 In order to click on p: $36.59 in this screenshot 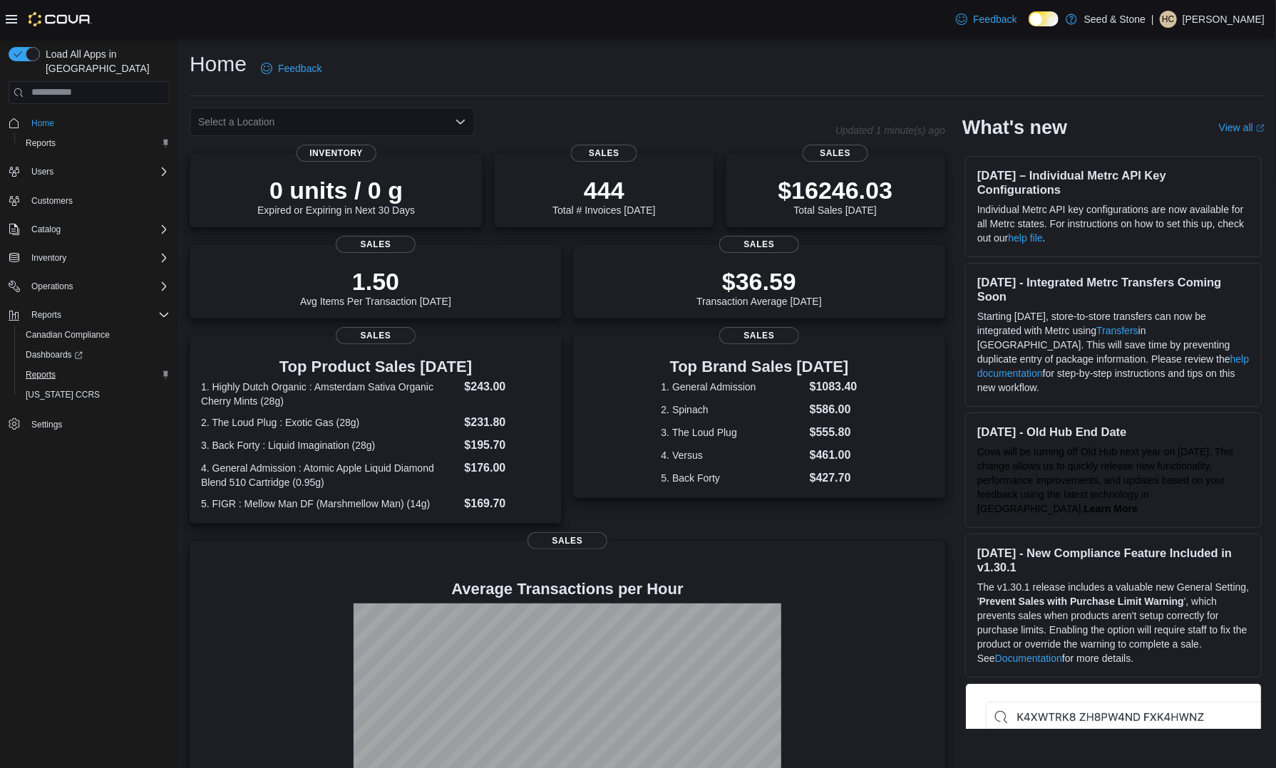, I will do `click(759, 282)`.